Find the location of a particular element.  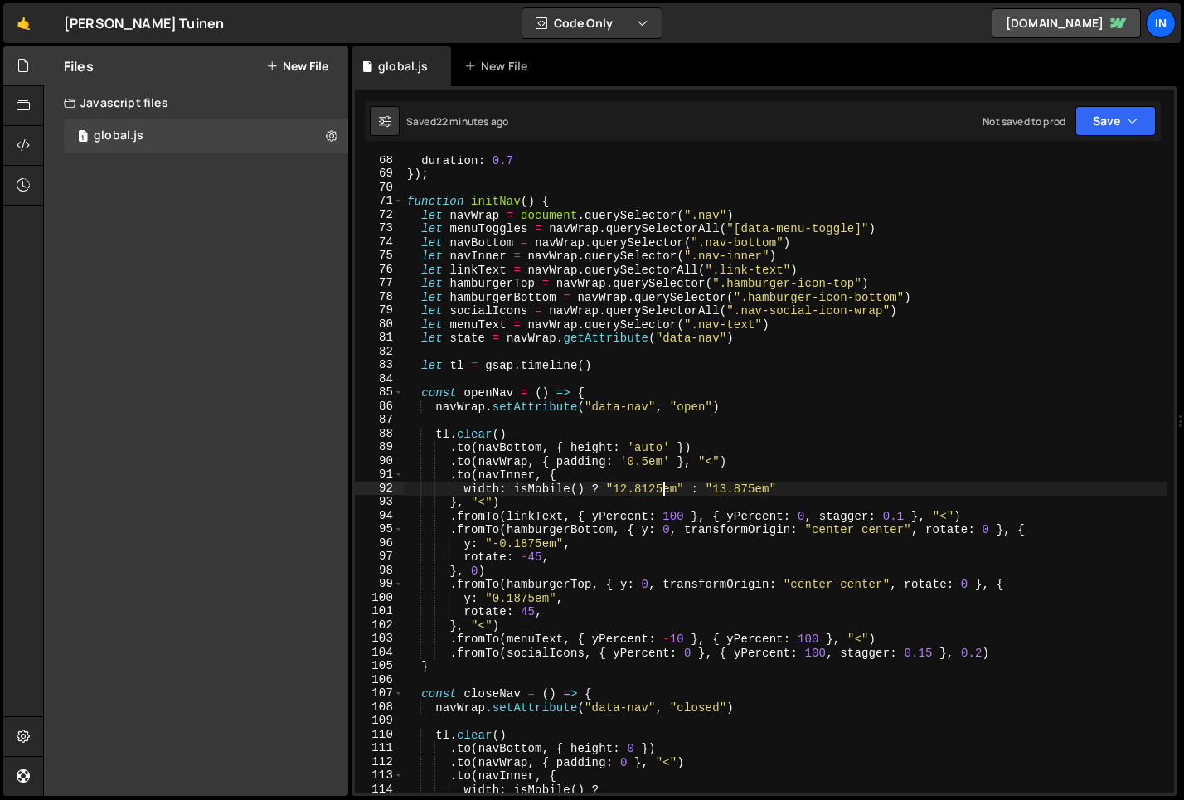

div: 71 is located at coordinates (379, 201).